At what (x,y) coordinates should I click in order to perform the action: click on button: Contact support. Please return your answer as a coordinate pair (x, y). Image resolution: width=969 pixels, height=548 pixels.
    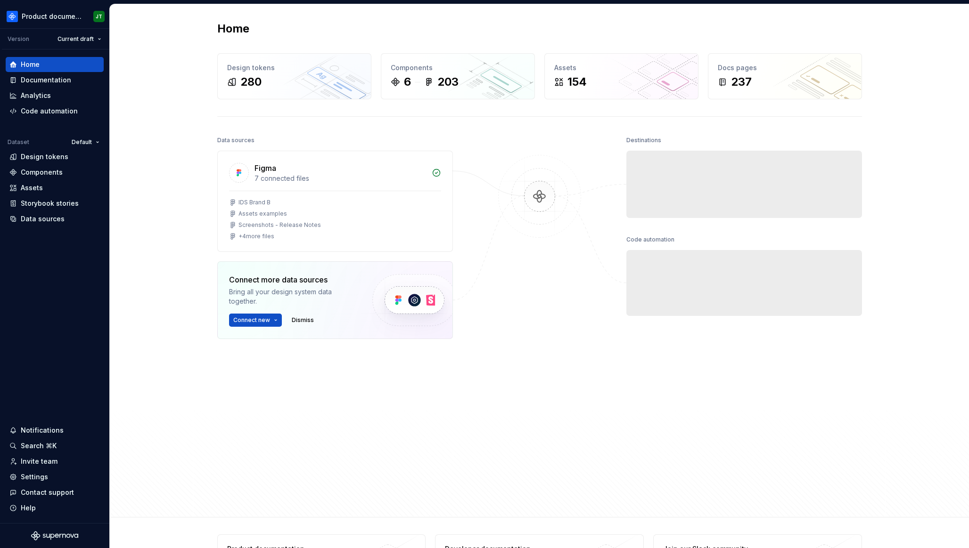
    Looking at the image, I should click on (55, 493).